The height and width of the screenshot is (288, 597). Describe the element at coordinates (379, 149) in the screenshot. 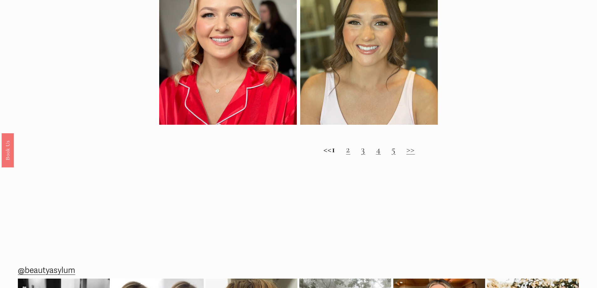

I see `a: 4` at that location.